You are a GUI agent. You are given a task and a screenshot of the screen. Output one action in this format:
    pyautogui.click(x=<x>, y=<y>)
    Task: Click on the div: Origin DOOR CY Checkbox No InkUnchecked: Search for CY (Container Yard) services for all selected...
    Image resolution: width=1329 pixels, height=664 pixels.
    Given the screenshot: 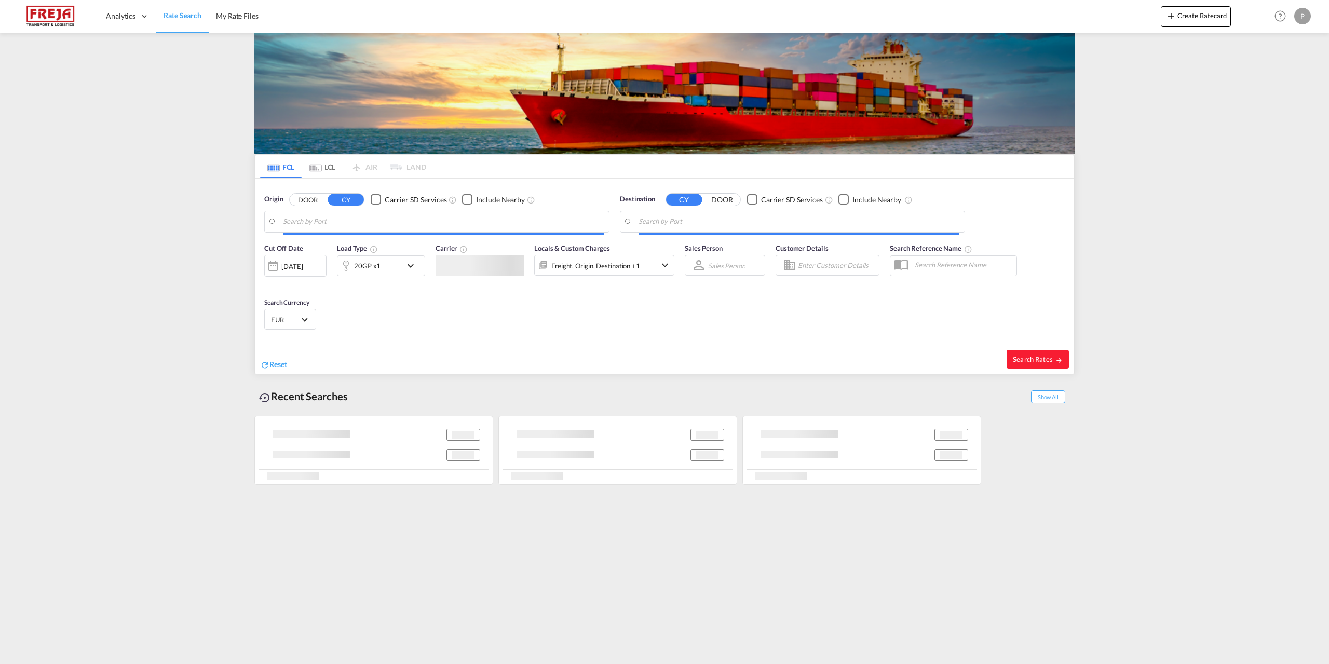 What is the action you would take?
    pyautogui.click(x=665, y=276)
    